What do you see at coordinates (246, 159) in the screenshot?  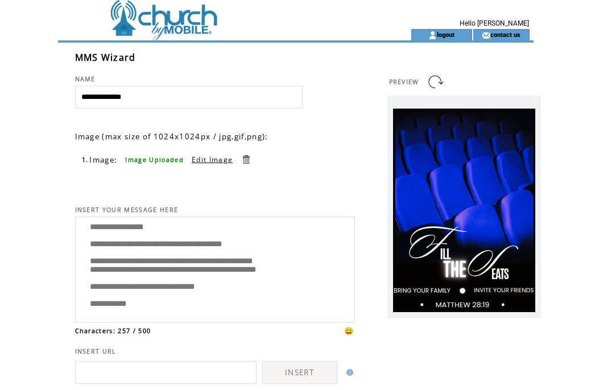 I see `a: Delete this item` at bounding box center [246, 159].